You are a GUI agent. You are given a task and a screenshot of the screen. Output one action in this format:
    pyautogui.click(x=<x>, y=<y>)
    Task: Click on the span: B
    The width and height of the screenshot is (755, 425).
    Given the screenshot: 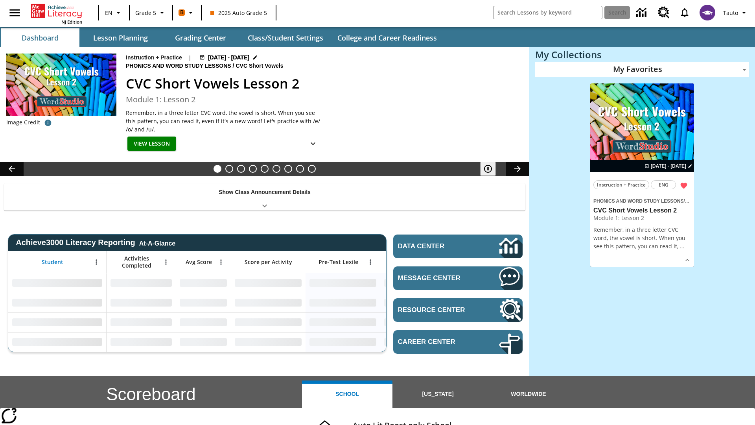 What is the action you would take?
    pyautogui.click(x=182, y=12)
    